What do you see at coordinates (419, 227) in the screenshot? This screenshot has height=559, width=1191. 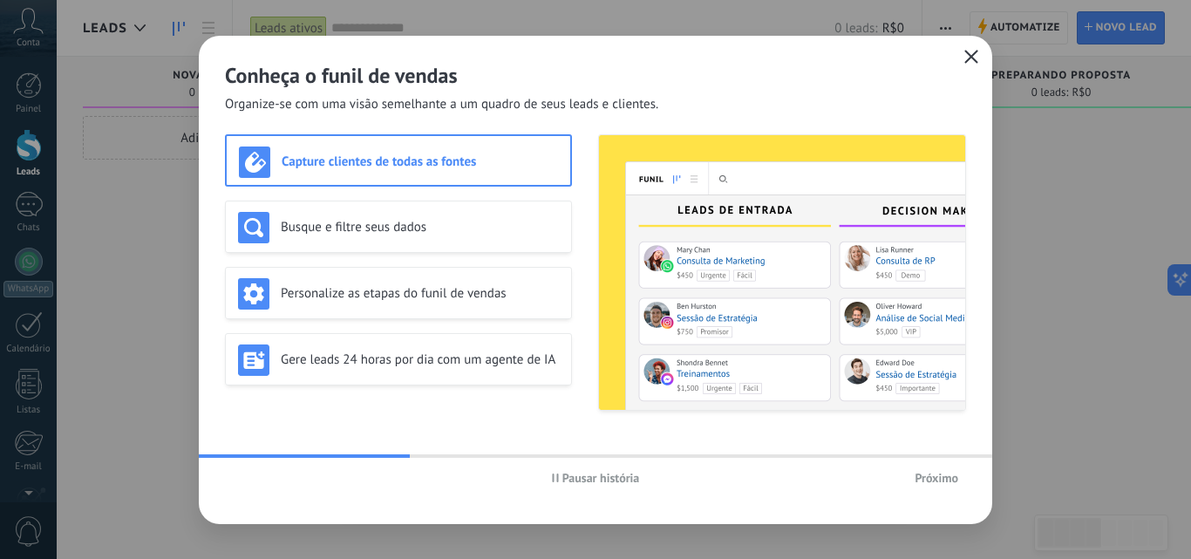 I see `h3: Busque e filtre seus dados` at bounding box center [419, 227].